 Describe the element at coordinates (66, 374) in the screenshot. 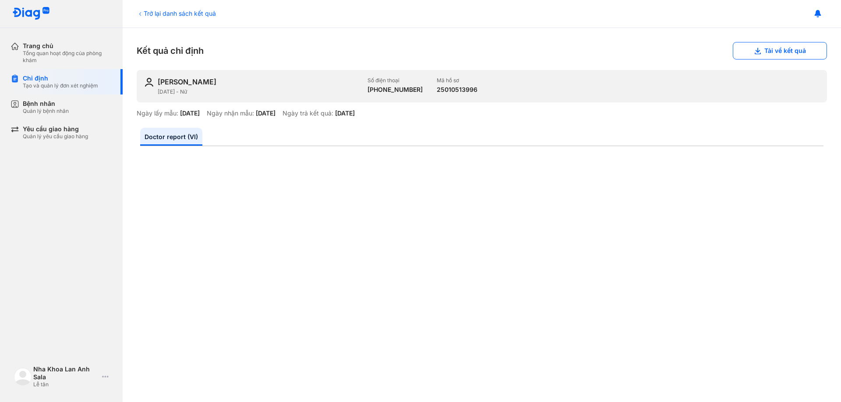

I see `div: Nha Khoa Lan Anh Sala` at that location.